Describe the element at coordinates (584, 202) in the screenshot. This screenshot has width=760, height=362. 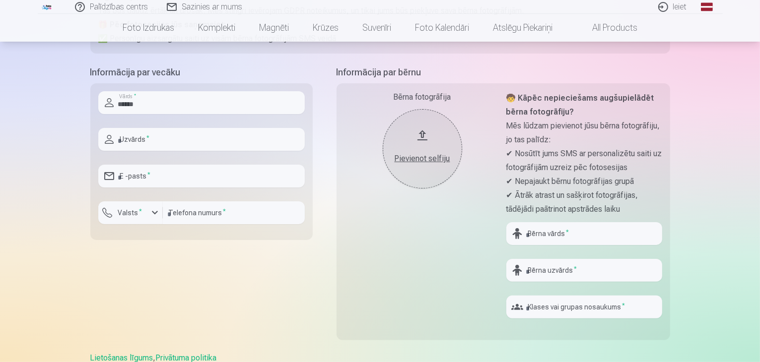
I see `p: ✔ Ātrāk atrast un sašķirot fotogrāfijas, tādējādi paātrinot apstrādes laiku` at that location.